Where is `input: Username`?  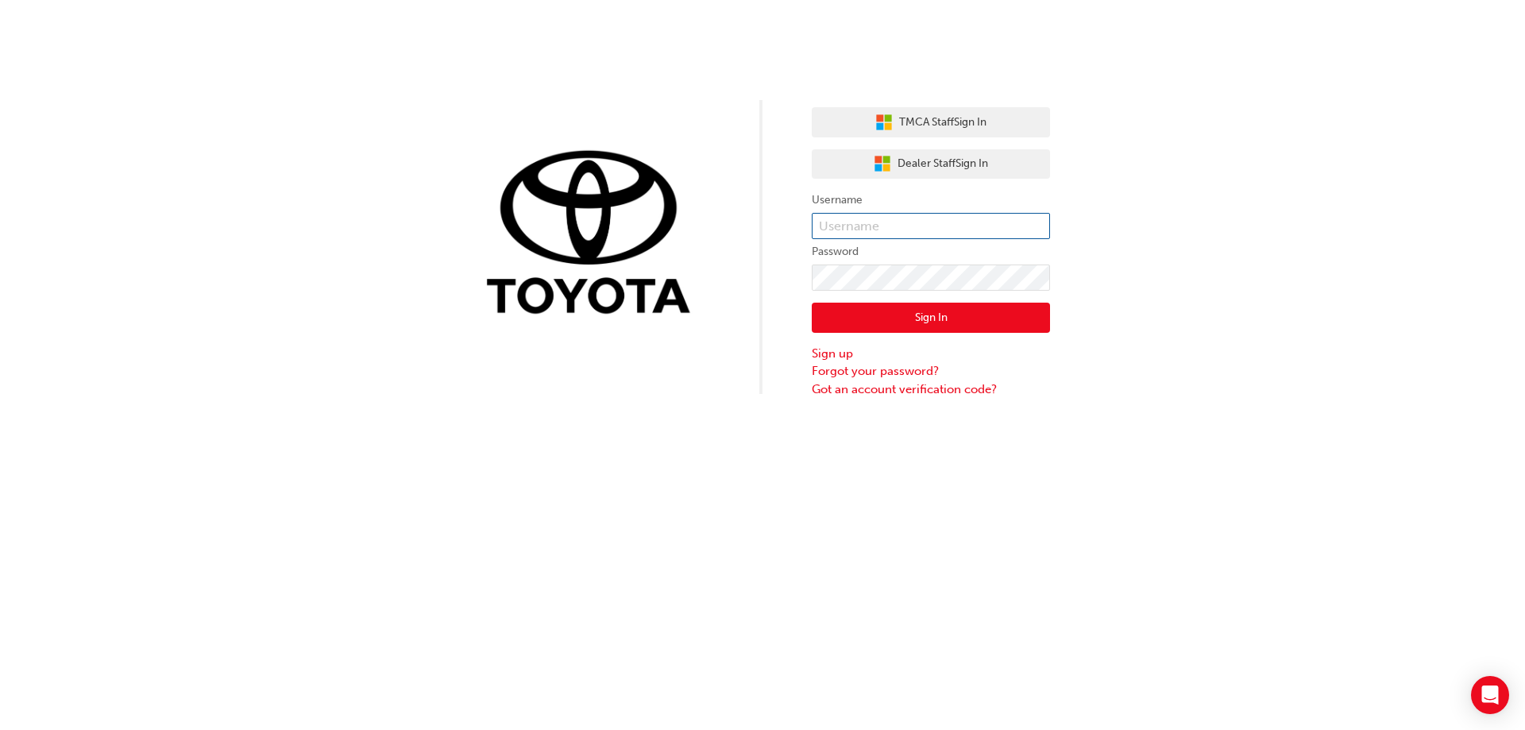 input: Username is located at coordinates (931, 226).